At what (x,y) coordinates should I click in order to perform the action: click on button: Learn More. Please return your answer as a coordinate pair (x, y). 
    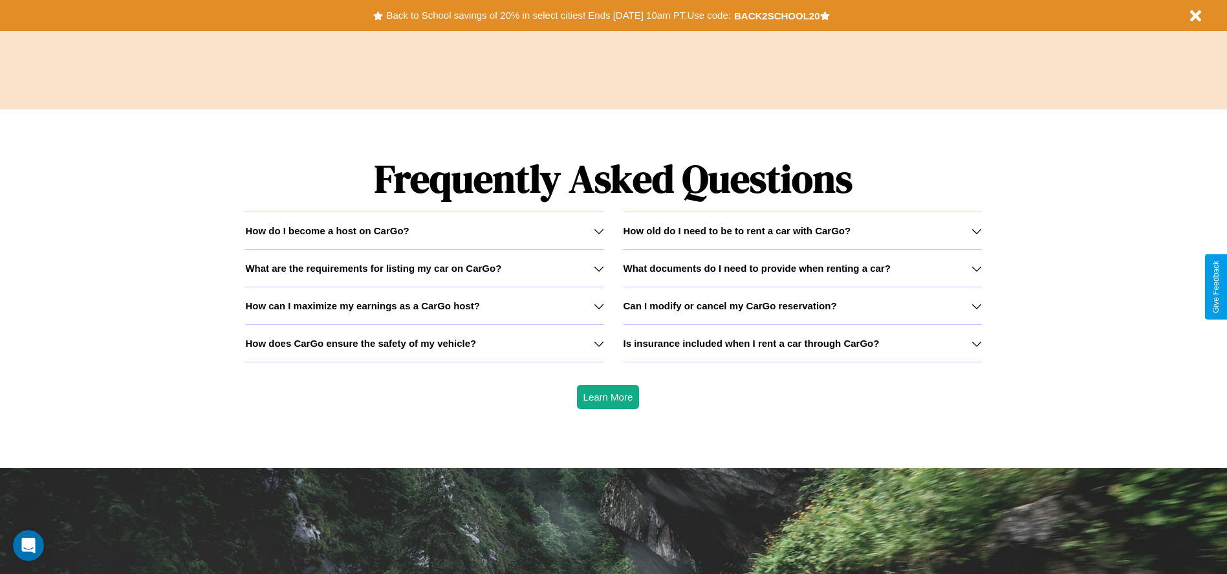
    Looking at the image, I should click on (608, 396).